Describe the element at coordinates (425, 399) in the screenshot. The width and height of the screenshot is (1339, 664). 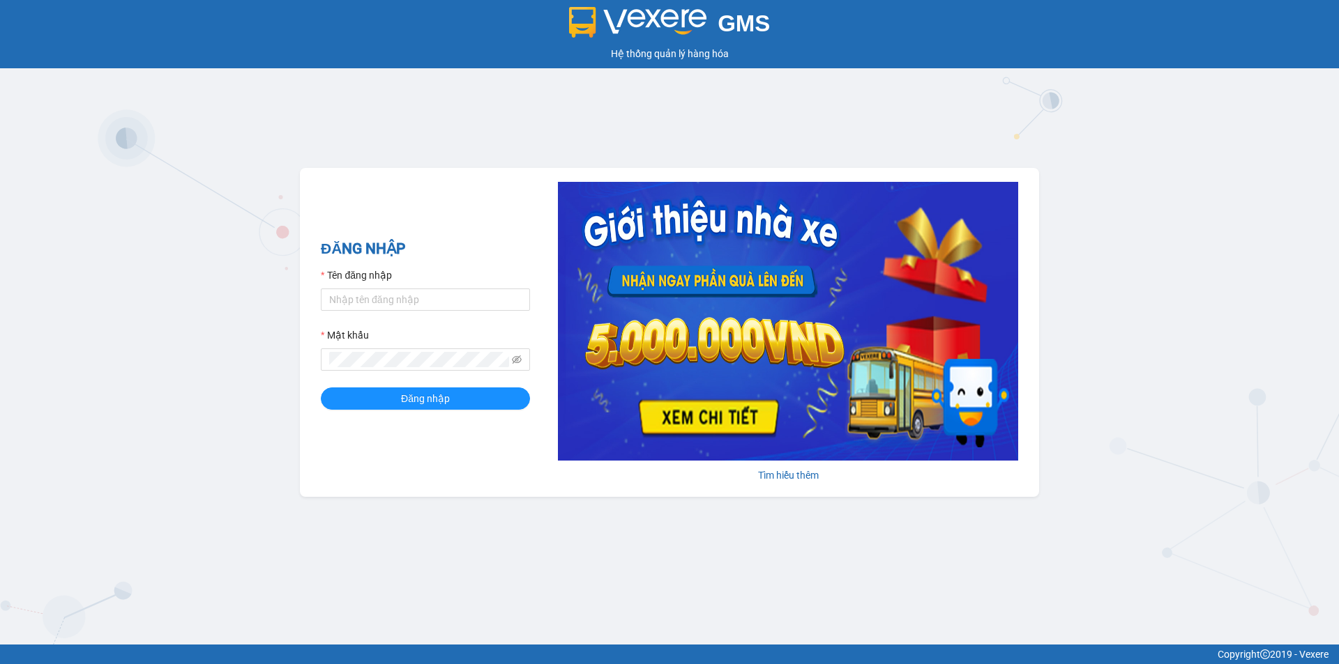
I see `span: Đăng nhập` at that location.